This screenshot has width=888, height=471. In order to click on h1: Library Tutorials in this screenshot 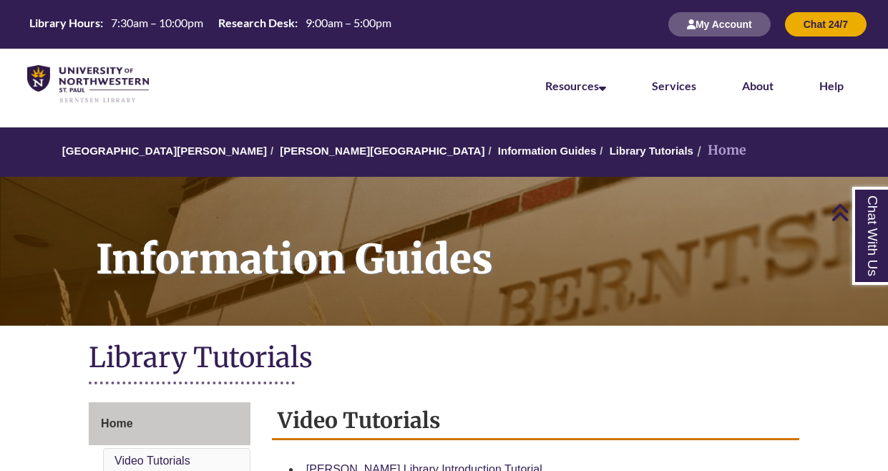, I will do `click(444, 359)`.